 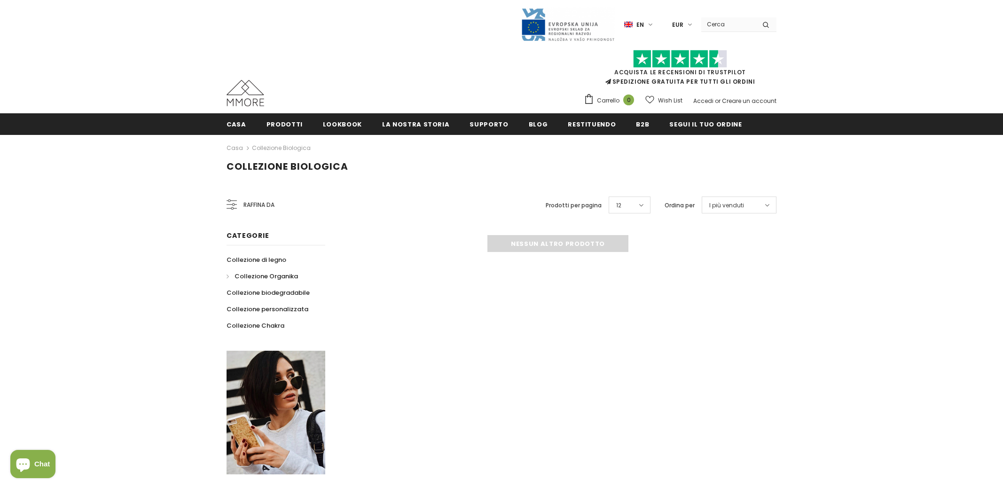 What do you see at coordinates (677, 25) in the screenshot?
I see `span: EUR` at bounding box center [677, 25].